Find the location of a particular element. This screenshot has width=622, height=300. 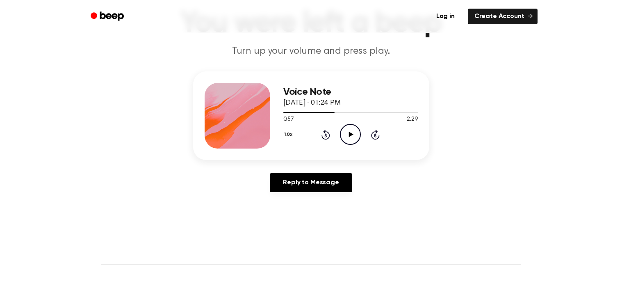

span: 2:29 is located at coordinates (412, 119).